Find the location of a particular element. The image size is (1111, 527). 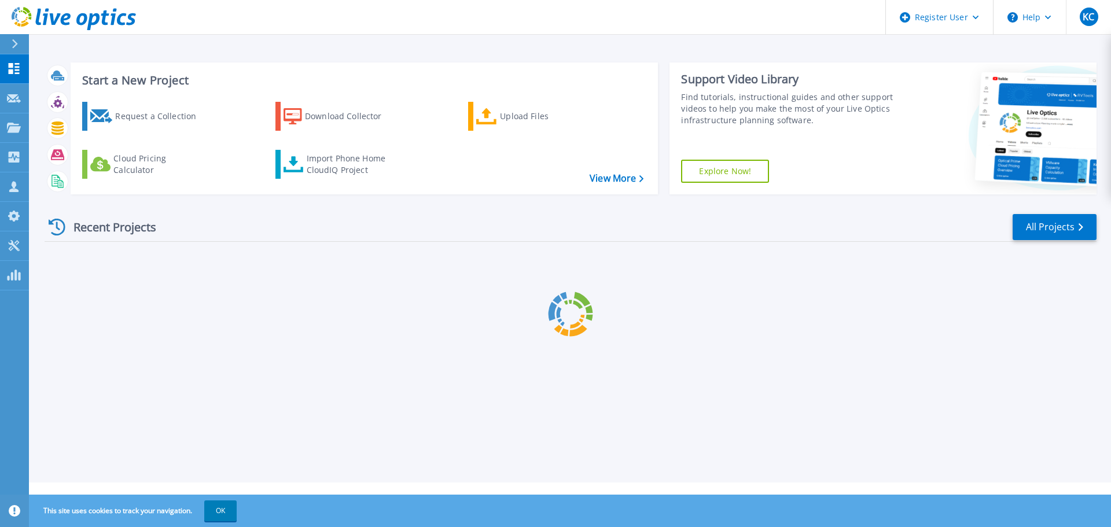

div: Recent Projects is located at coordinates (108, 227).